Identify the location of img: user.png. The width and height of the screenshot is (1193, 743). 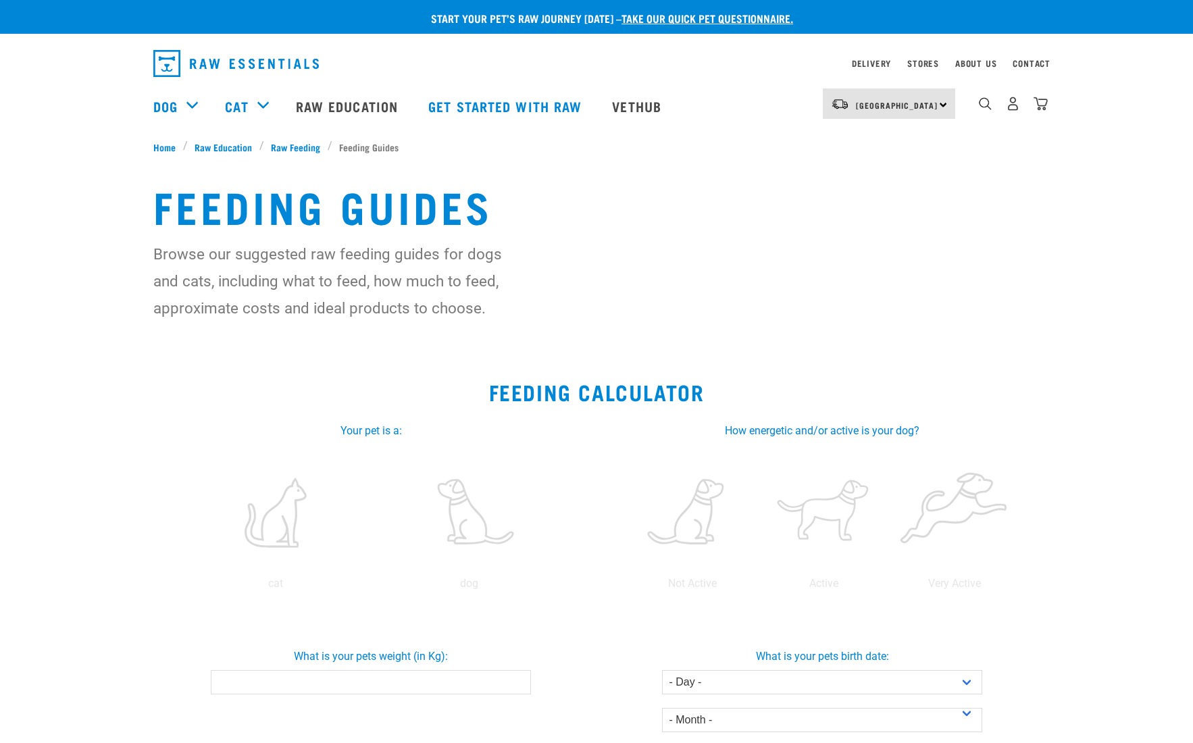
(1013, 103).